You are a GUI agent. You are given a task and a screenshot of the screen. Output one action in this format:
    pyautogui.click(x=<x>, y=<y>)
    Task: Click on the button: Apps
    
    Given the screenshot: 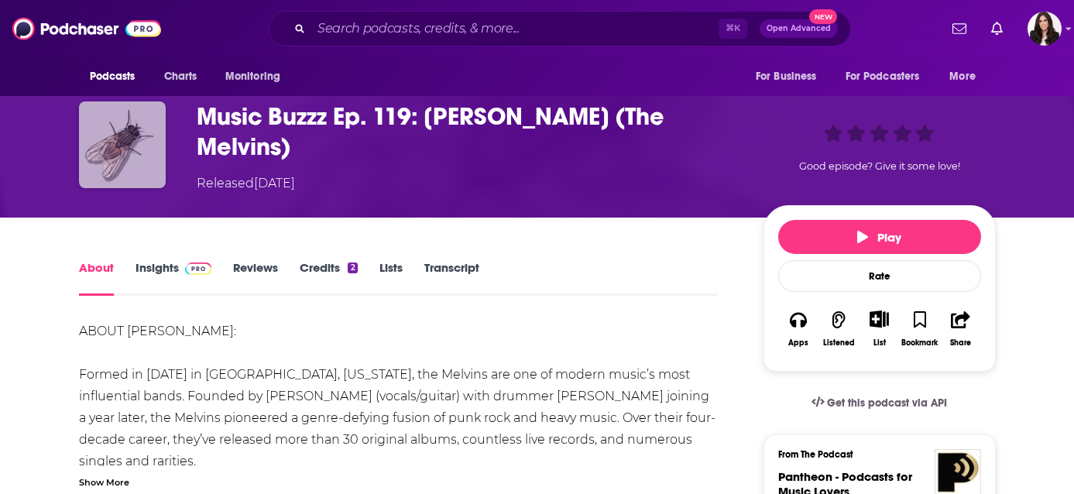 What is the action you would take?
    pyautogui.click(x=798, y=328)
    